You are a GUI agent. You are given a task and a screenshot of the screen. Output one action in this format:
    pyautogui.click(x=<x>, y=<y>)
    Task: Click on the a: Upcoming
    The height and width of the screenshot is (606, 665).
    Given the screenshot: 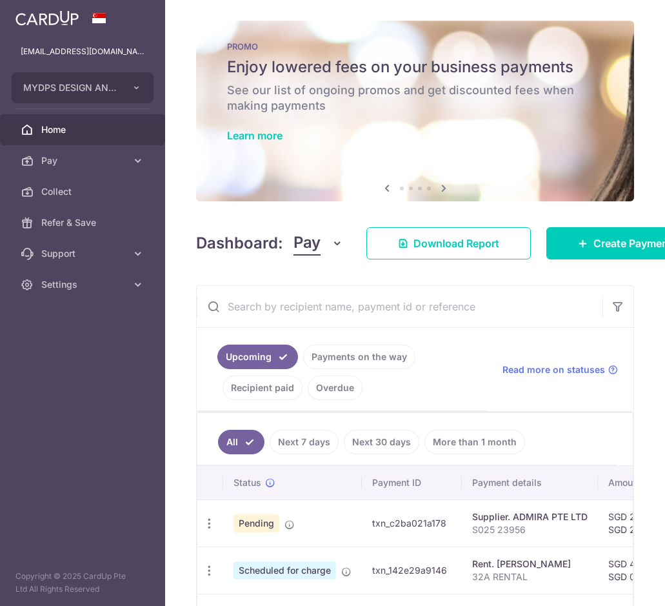 What is the action you would take?
    pyautogui.click(x=257, y=357)
    